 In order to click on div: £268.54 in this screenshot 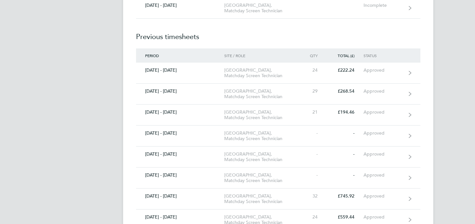, I will do `click(345, 91)`.